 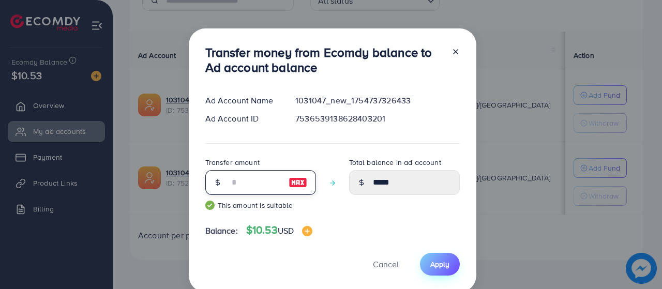 What do you see at coordinates (221, 231) in the screenshot?
I see `span: Balance:` at bounding box center [221, 231].